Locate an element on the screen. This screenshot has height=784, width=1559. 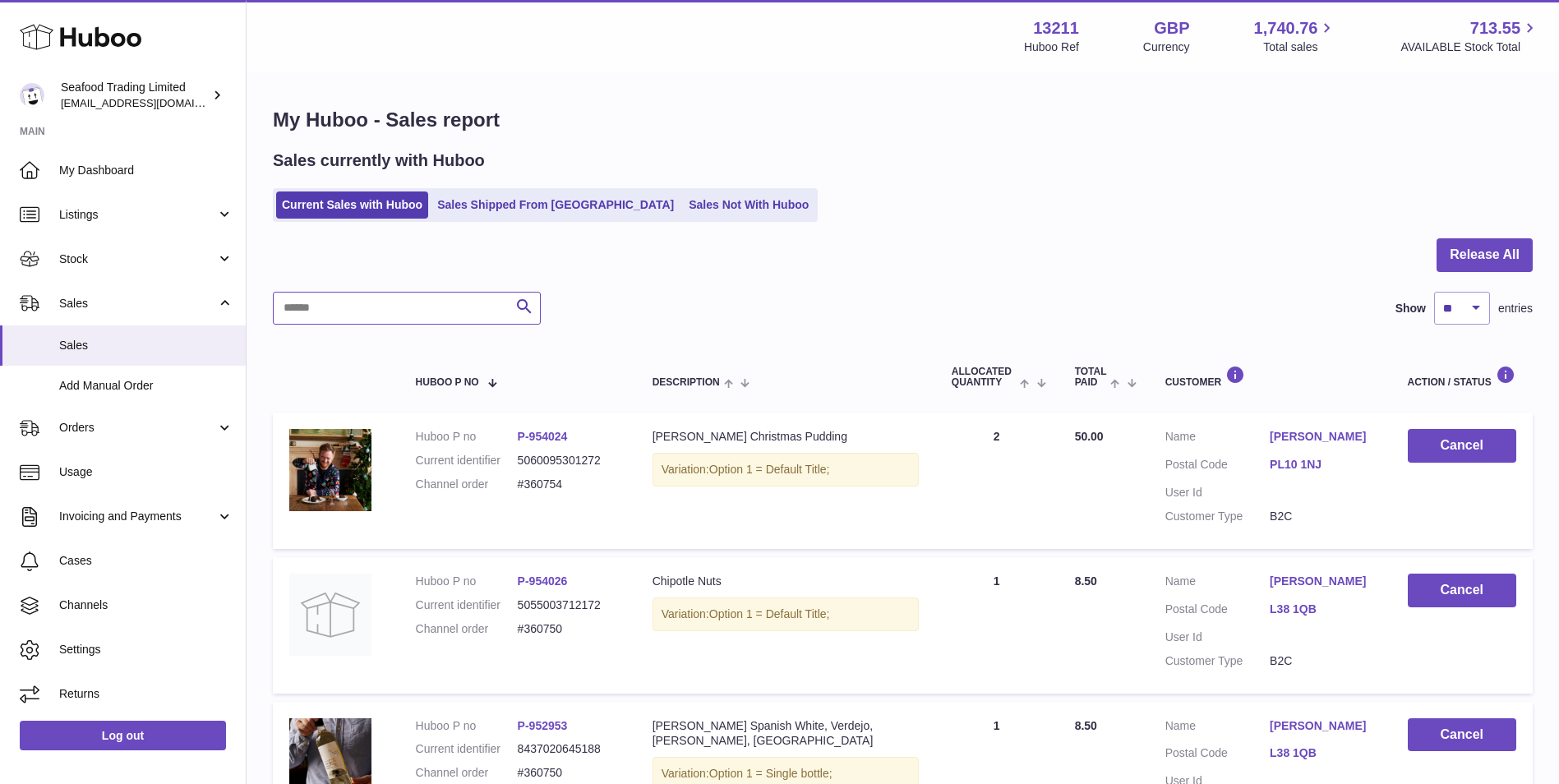
a: P-954024 is located at coordinates (542, 436).